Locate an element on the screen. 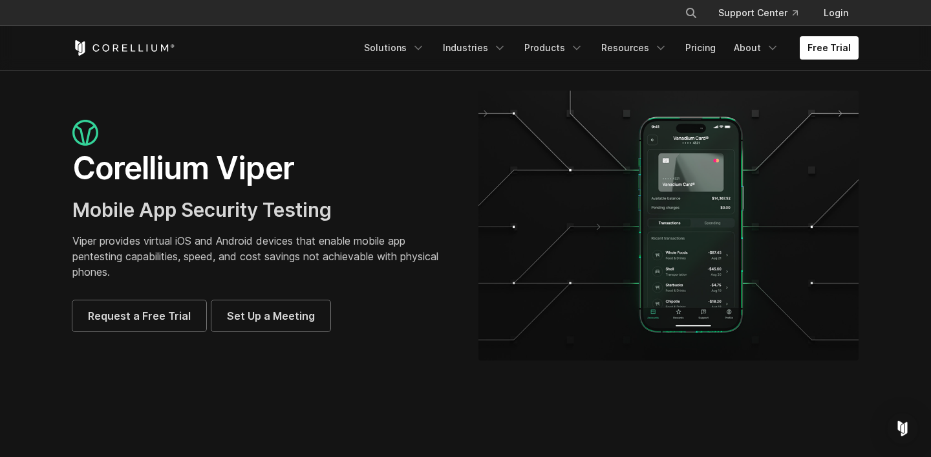 The width and height of the screenshot is (931, 457). a: Resources is located at coordinates (634, 48).